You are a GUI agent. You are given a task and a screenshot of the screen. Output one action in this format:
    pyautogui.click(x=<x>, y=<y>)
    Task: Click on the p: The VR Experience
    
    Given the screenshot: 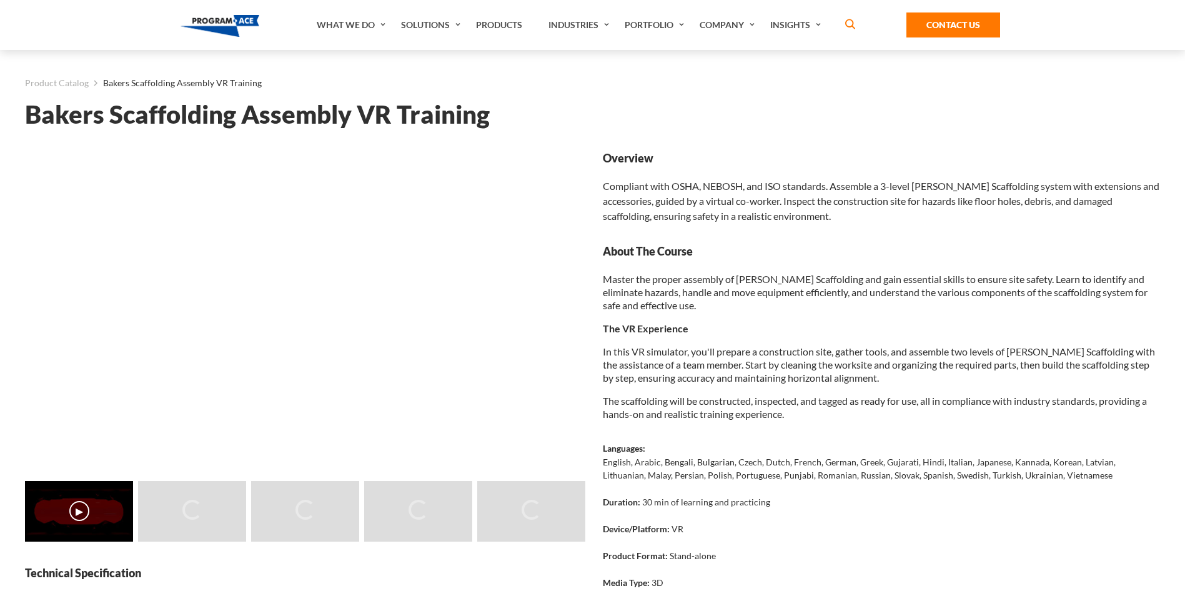 What is the action you would take?
    pyautogui.click(x=882, y=328)
    